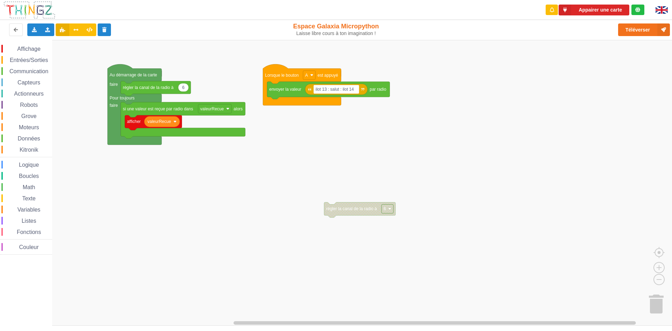 Image resolution: width=672 pixels, height=331 pixels. Describe the element at coordinates (29, 105) in the screenshot. I see `span: Robots` at that location.